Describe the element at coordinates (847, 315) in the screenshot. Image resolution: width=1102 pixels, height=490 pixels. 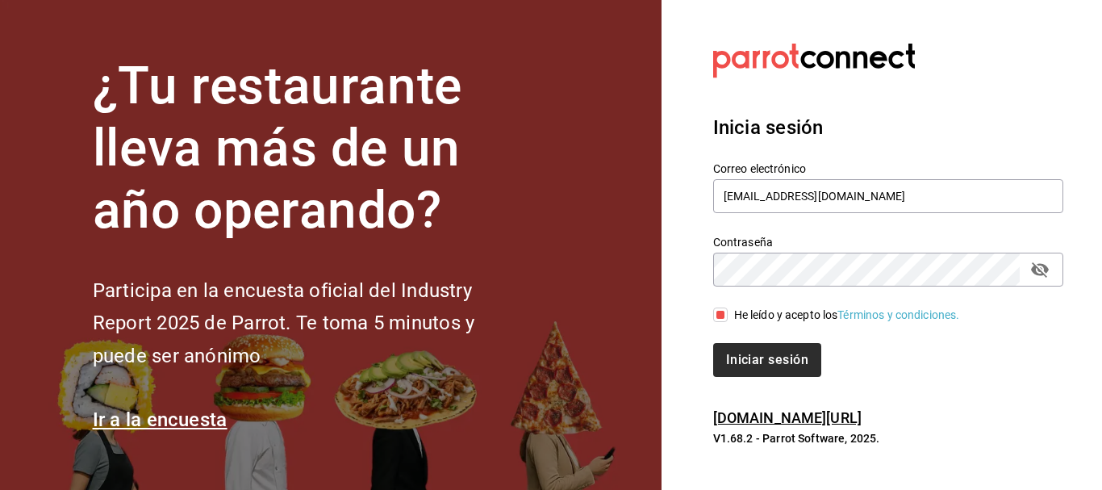
I see `div: He leído y acepto los` at that location.